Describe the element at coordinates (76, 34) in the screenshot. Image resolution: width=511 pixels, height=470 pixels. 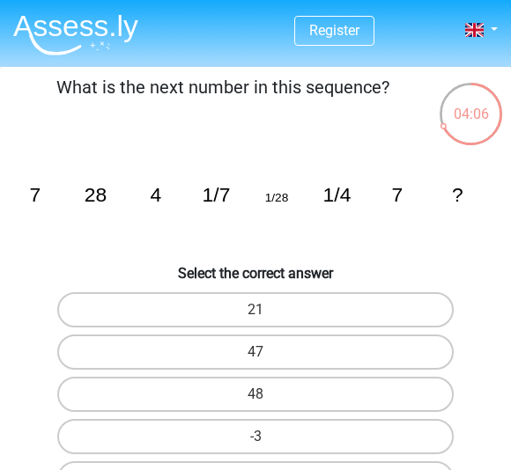
I see `img: Assessly` at that location.